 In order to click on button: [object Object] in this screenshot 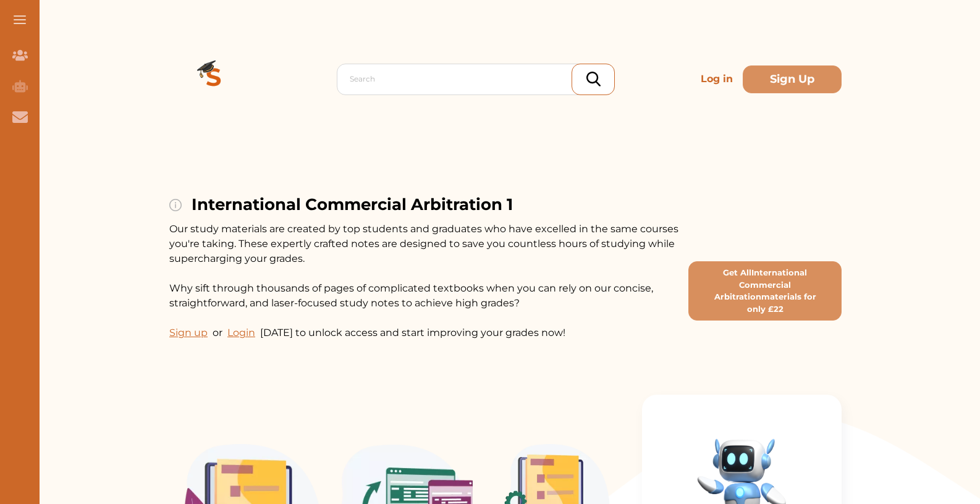, I will do `click(765, 291)`.